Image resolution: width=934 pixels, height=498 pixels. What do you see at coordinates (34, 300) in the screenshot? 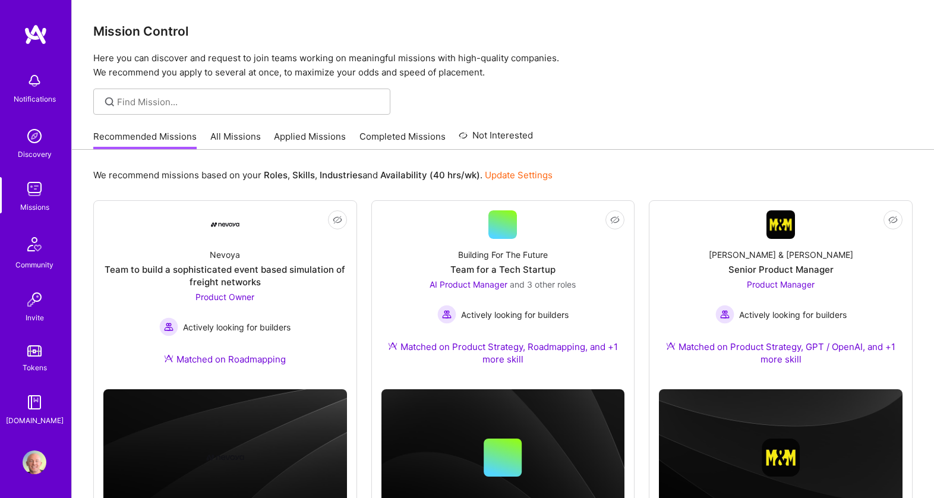
I see `img: Invite` at bounding box center [34, 300].